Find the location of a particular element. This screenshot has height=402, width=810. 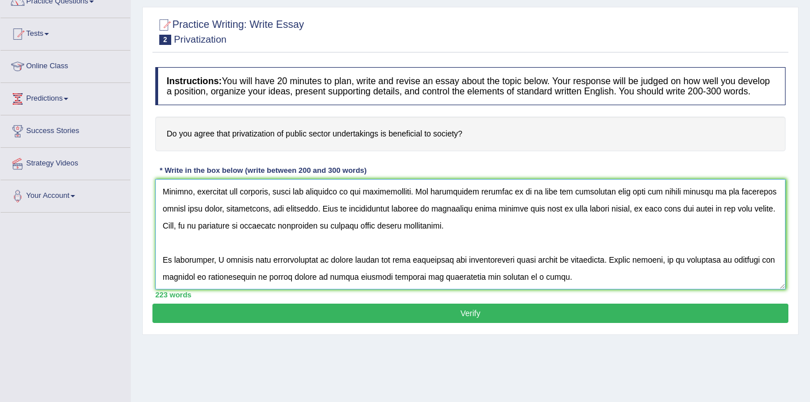

a: Online Class is located at coordinates (65, 65).